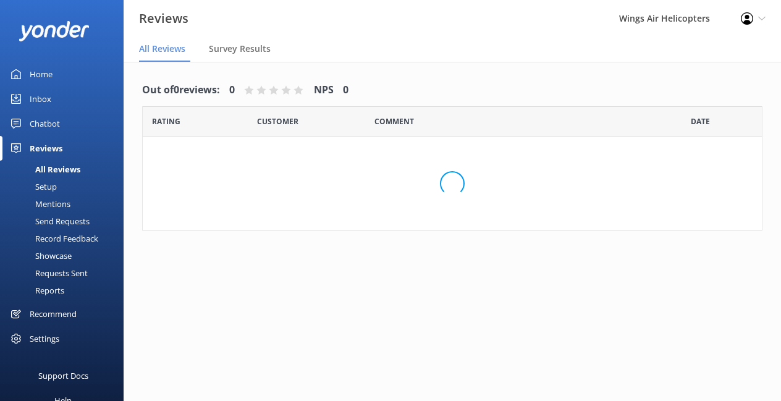 This screenshot has height=401, width=781. What do you see at coordinates (240, 49) in the screenshot?
I see `span: Survey Results` at bounding box center [240, 49].